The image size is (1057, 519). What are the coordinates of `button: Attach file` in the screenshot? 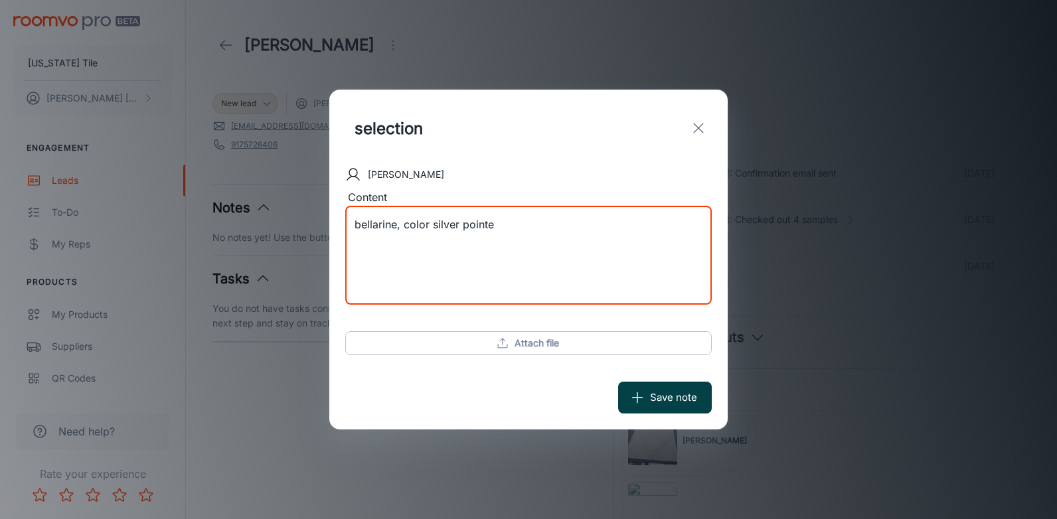 It's located at (528, 343).